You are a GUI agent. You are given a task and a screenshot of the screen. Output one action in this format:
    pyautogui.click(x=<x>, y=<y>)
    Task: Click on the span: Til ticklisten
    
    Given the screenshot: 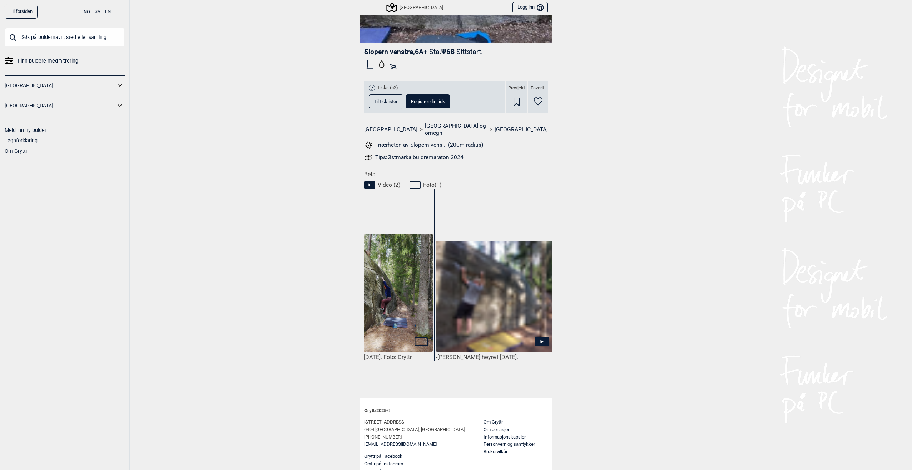 What is the action you would take?
    pyautogui.click(x=386, y=101)
    